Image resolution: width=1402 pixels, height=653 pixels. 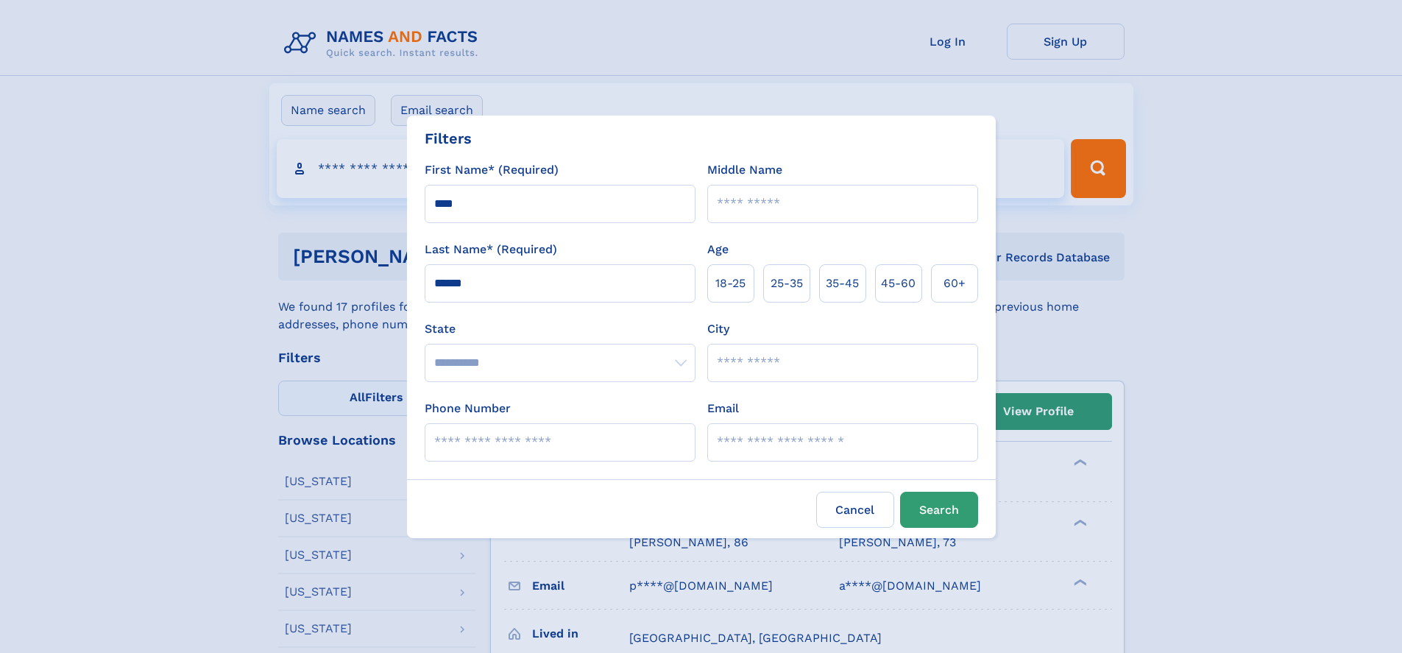 I want to click on span: 35‑45, so click(x=842, y=283).